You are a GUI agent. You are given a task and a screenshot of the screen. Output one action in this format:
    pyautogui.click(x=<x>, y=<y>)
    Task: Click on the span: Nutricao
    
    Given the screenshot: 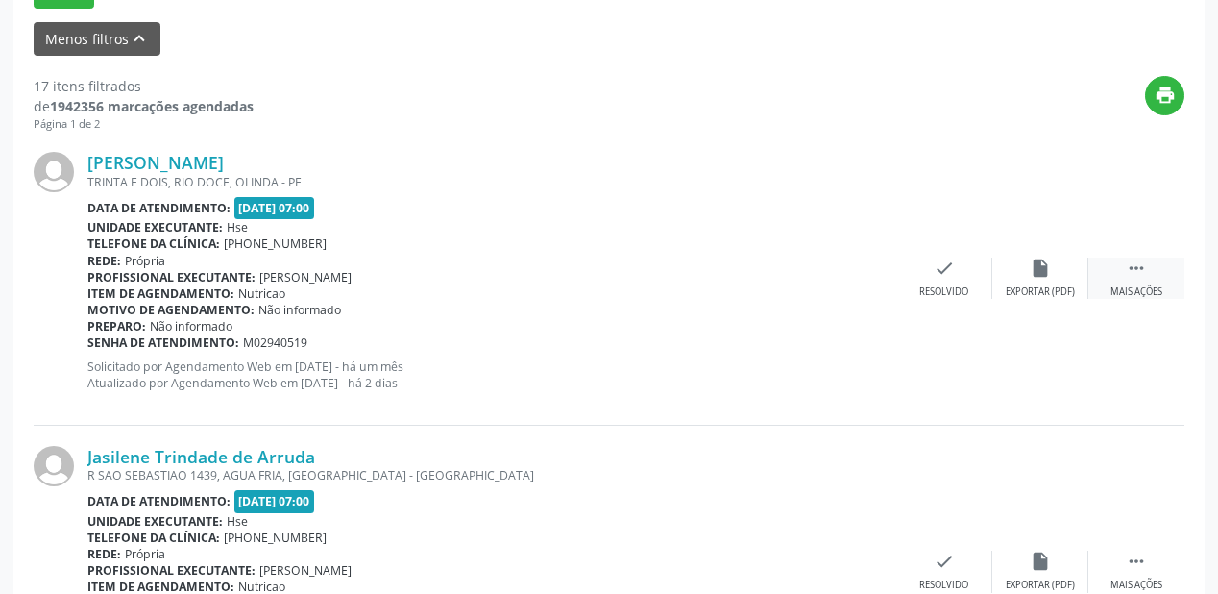 What is the action you would take?
    pyautogui.click(x=261, y=293)
    